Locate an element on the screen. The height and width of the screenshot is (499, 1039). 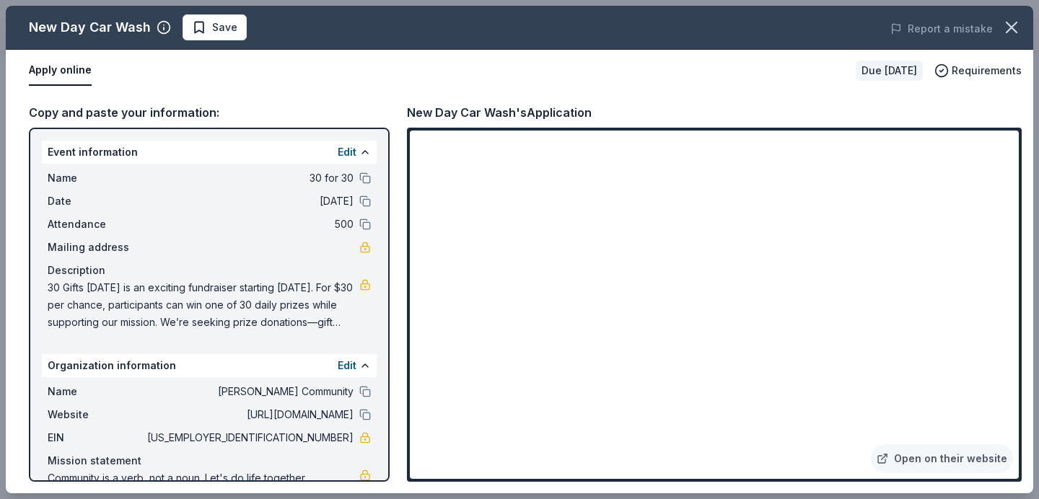
span: Save is located at coordinates (224, 27).